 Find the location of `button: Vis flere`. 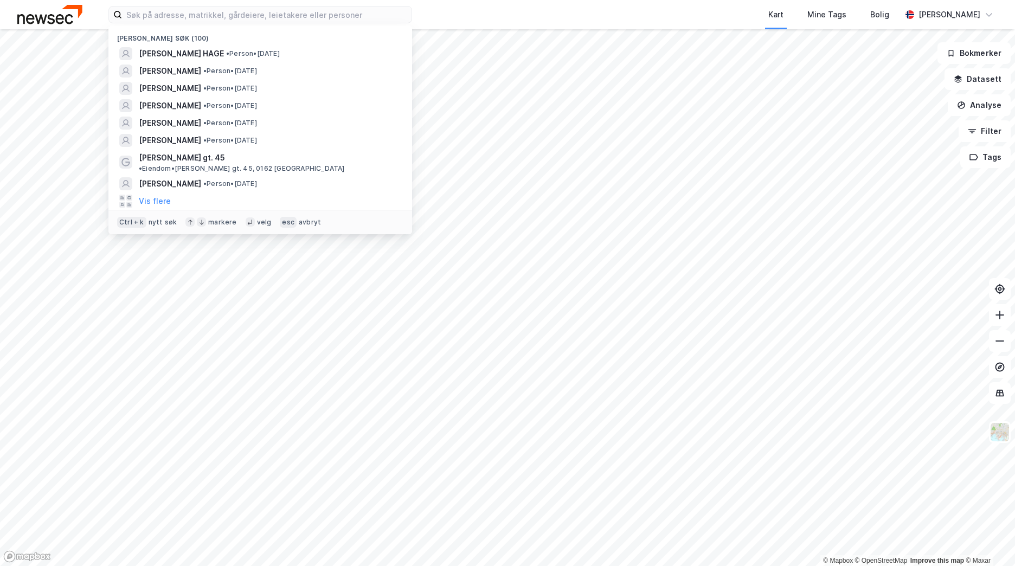

button: Vis flere is located at coordinates (155, 201).